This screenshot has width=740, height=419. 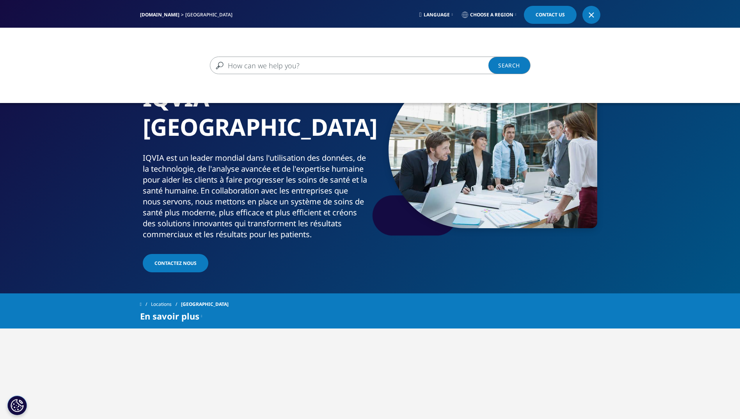 I want to click on span: Language, so click(x=437, y=15).